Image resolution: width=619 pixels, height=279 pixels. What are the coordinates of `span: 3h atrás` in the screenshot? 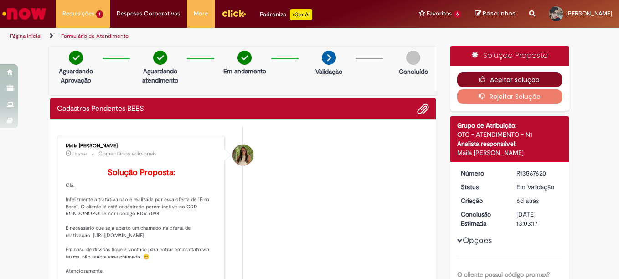 It's located at (80, 154).